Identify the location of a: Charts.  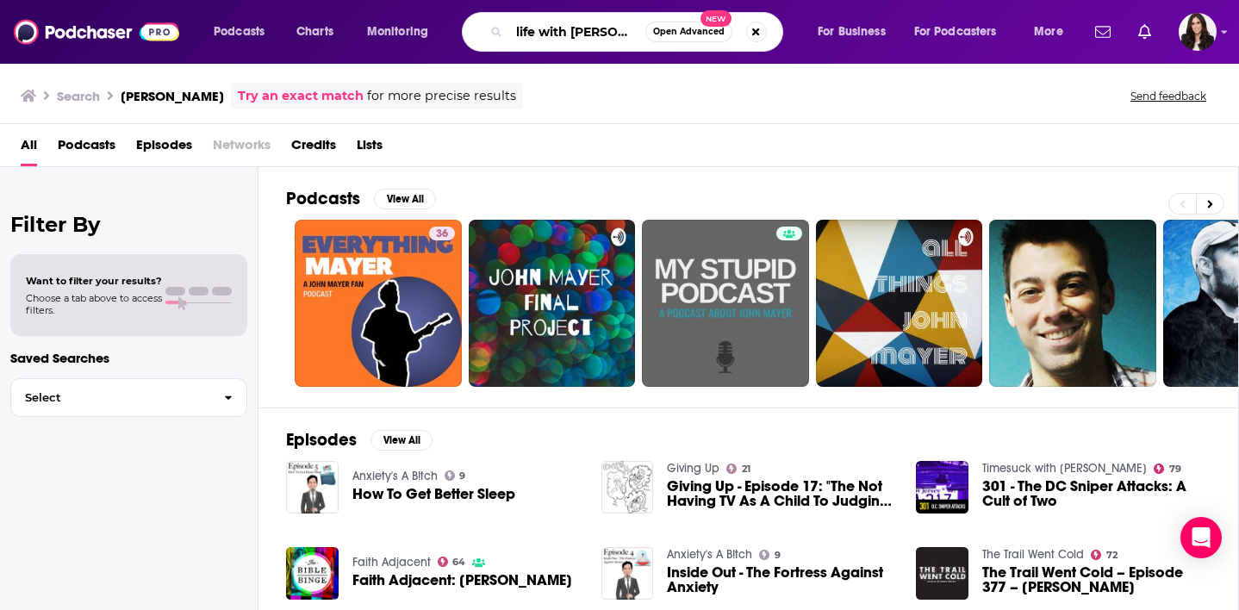
(315, 32).